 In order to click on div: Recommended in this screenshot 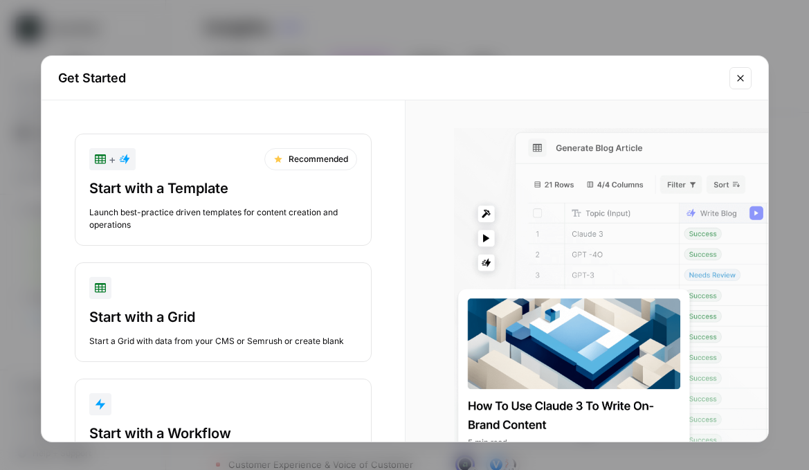, I will do `click(311, 159)`.